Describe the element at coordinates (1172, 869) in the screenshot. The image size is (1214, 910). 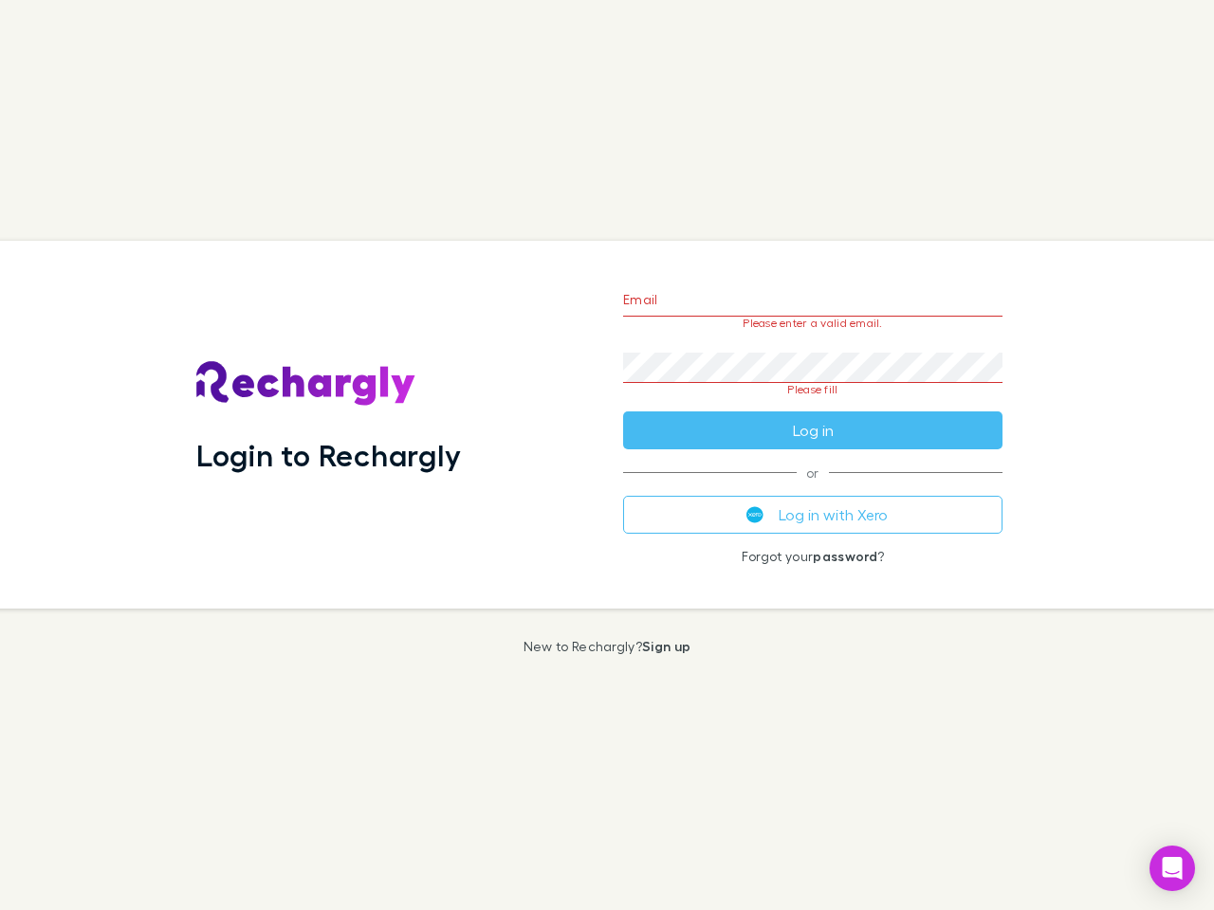
I see `div: Open Intercom Messenger` at that location.